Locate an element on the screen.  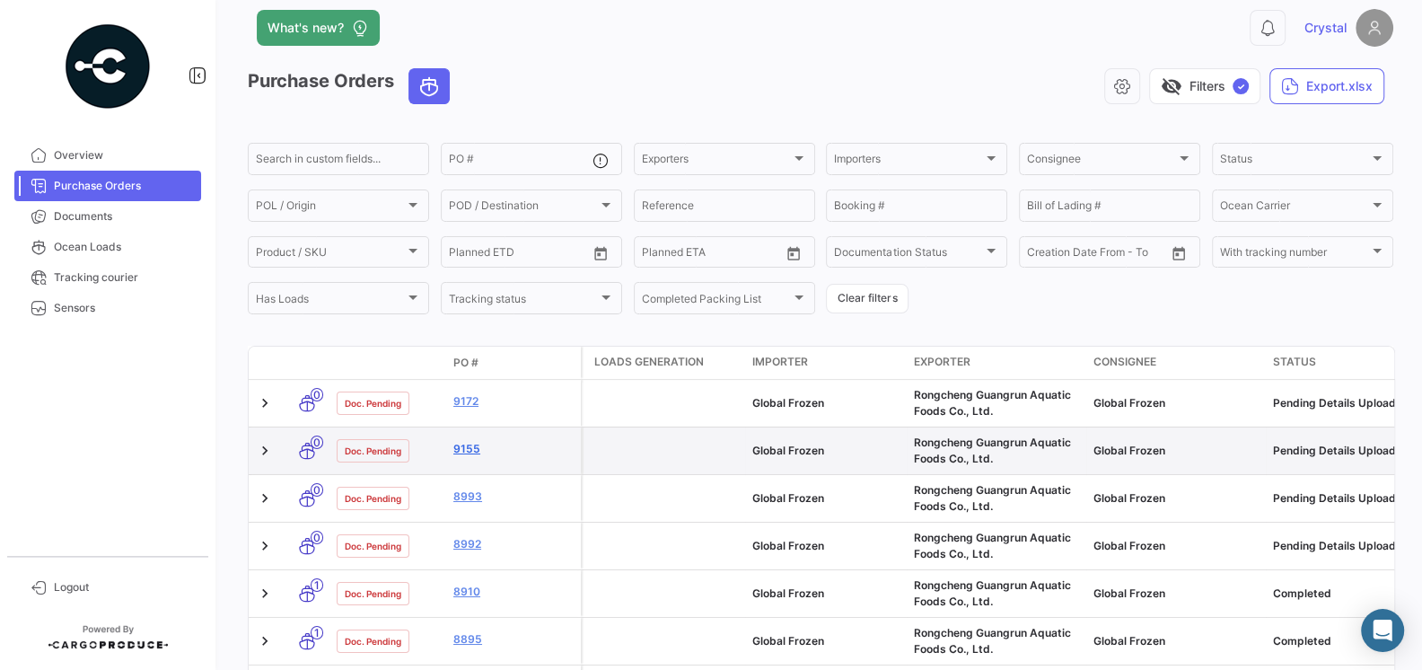
span: Importer is located at coordinates (780, 362).